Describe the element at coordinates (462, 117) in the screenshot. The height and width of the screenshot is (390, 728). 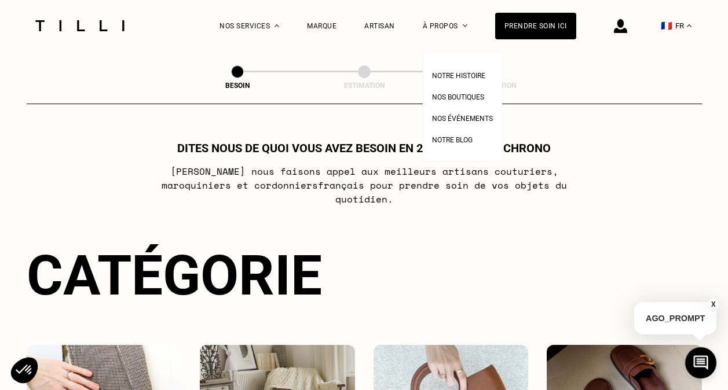
I see `a: Nos événements` at that location.